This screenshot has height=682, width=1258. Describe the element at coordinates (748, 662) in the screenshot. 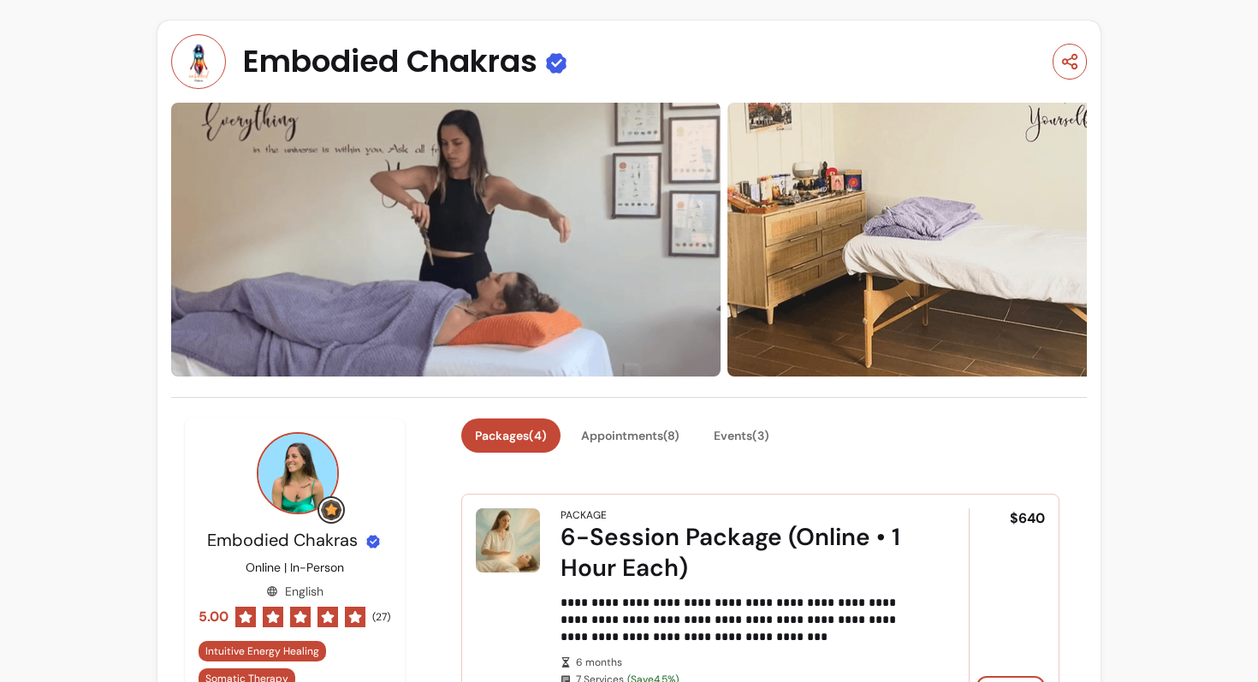

I see `span: 6 months` at that location.